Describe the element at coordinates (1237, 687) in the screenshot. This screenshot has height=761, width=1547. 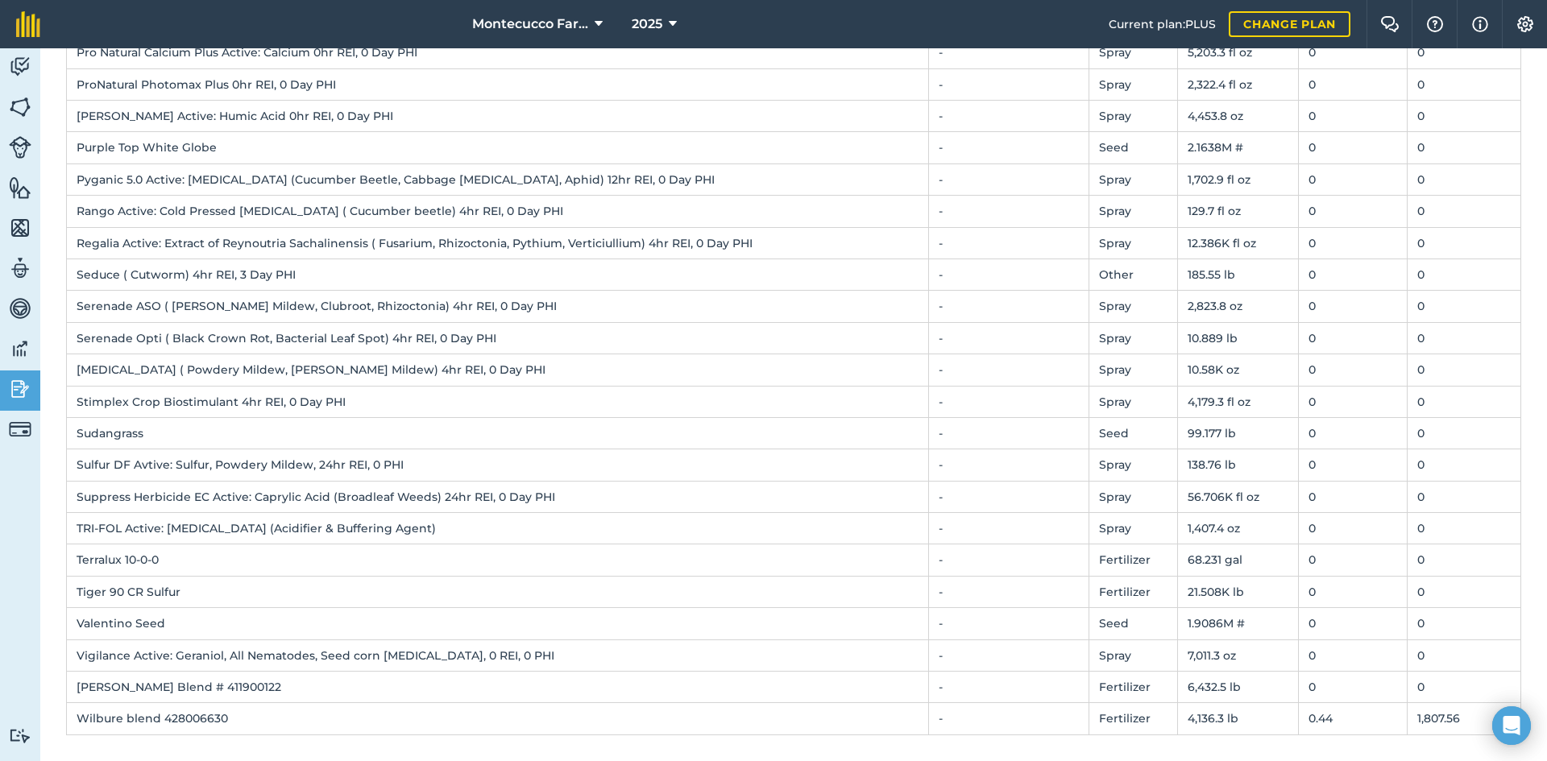
I see `td: 6,432.5 lb` at that location.